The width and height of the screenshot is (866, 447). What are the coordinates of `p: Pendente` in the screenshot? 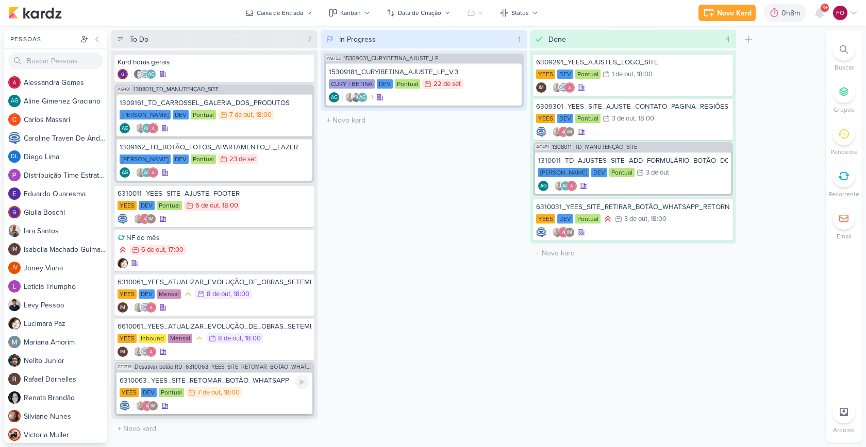 It's located at (844, 152).